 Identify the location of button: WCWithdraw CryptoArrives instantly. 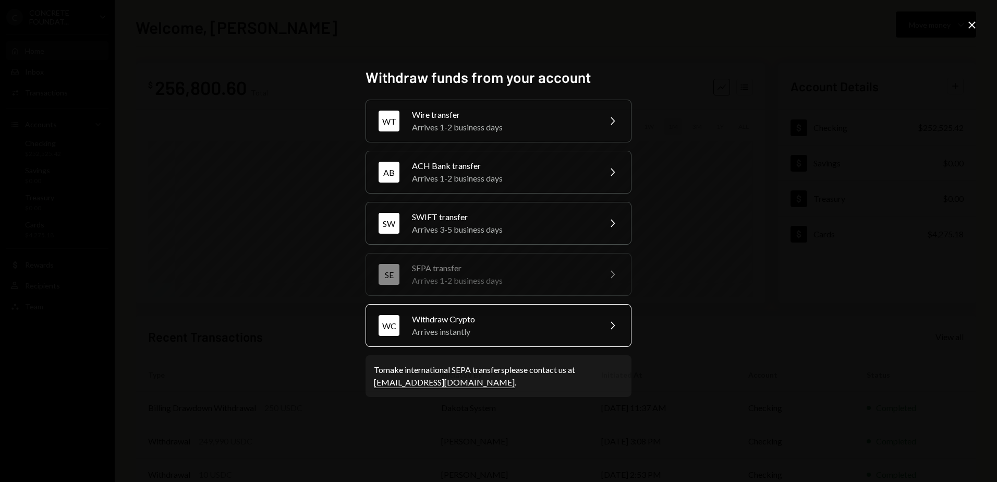
(498, 325).